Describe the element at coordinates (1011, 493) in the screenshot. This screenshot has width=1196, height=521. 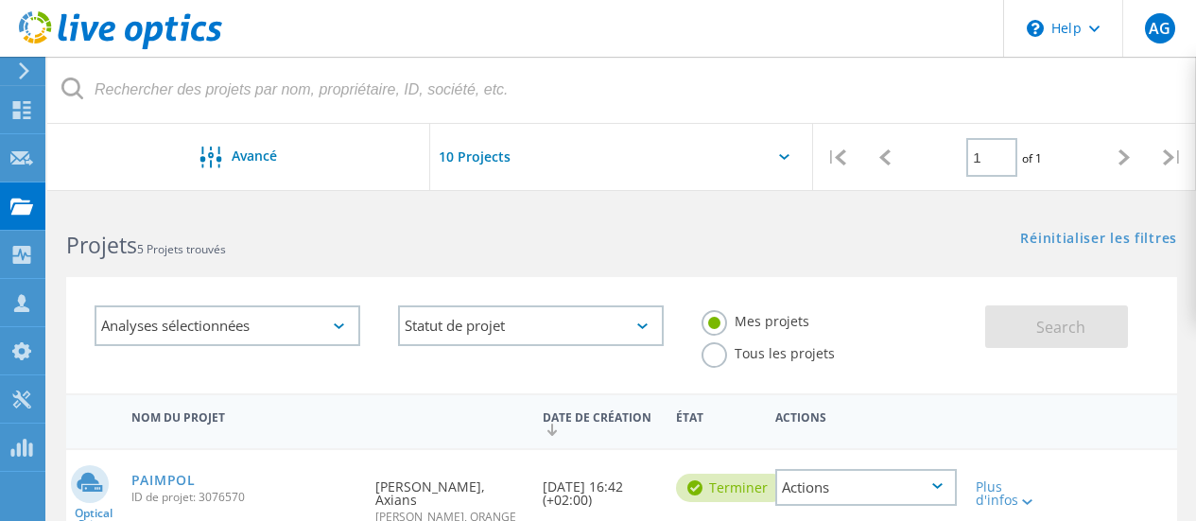
I see `div: Plus d'infos` at that location.